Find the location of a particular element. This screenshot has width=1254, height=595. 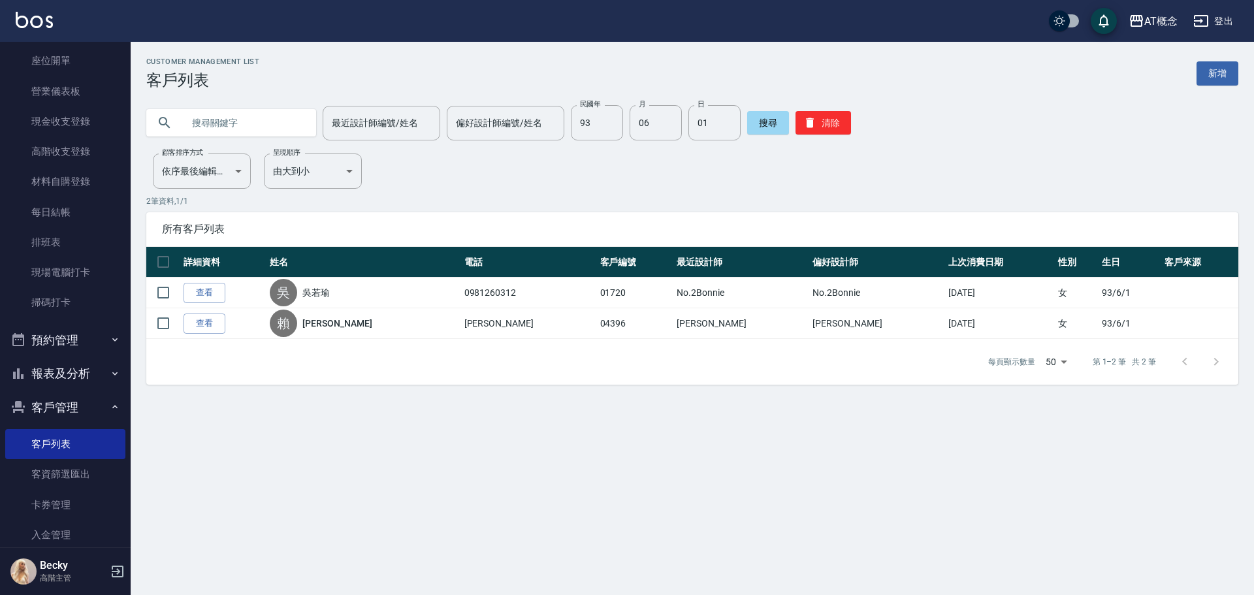

div: AT概念 is located at coordinates (1160, 21).